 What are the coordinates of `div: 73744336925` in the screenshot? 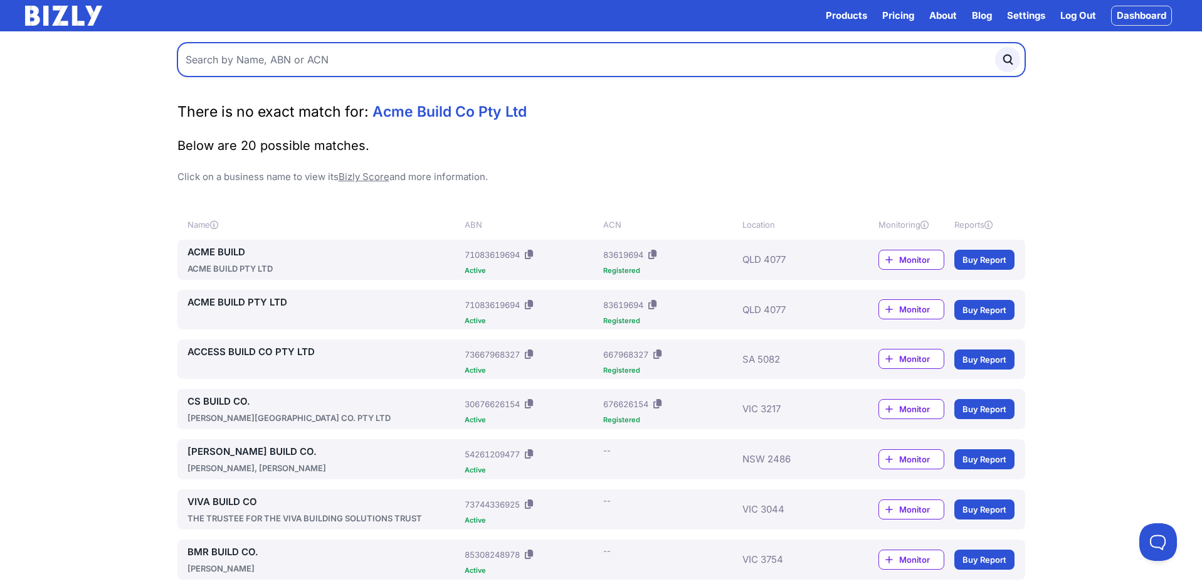 It's located at (492, 504).